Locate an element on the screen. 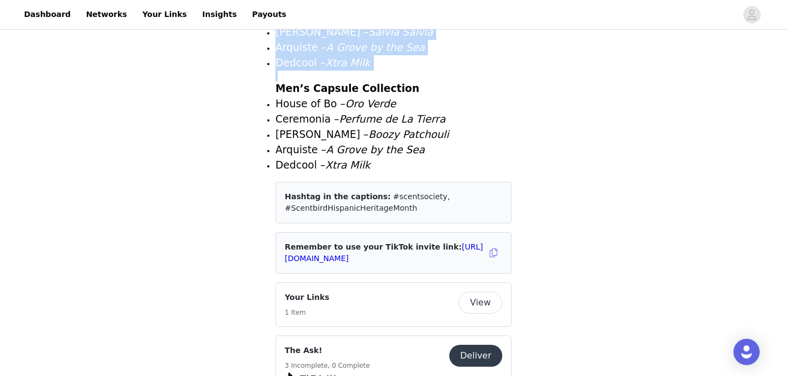 Image resolution: width=787 pixels, height=376 pixels. span: Remember to use your TikTok invite link: is located at coordinates (384, 252).